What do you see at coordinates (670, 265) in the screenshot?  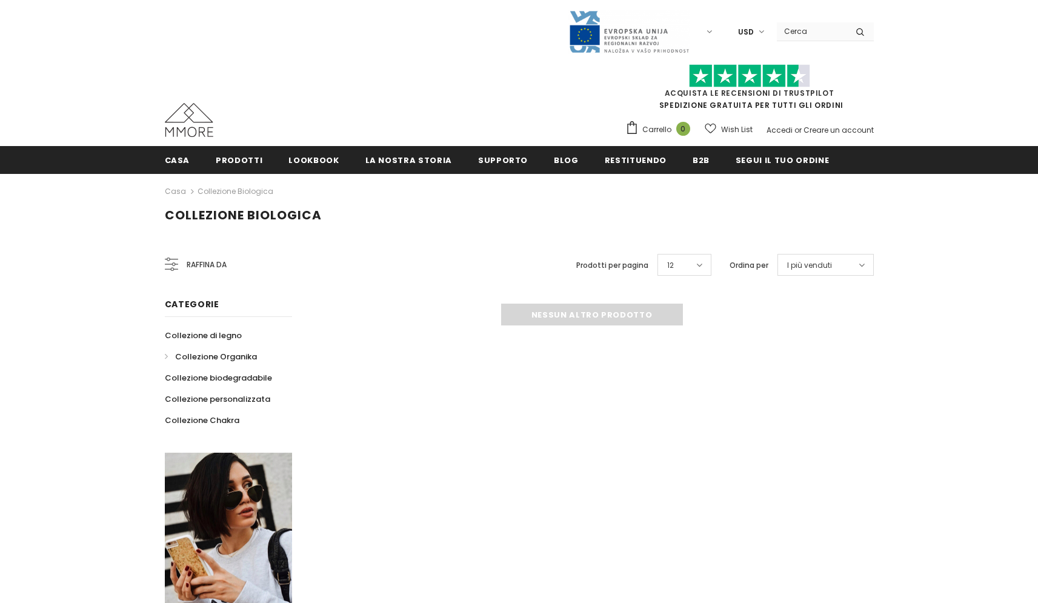 I see `span: 12` at bounding box center [670, 265].